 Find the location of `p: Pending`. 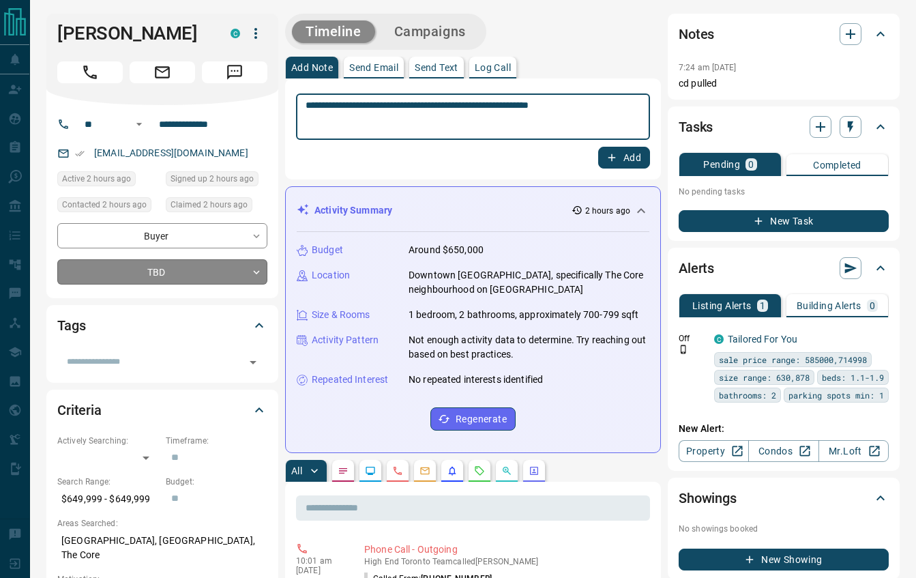

p: Pending is located at coordinates (722, 164).